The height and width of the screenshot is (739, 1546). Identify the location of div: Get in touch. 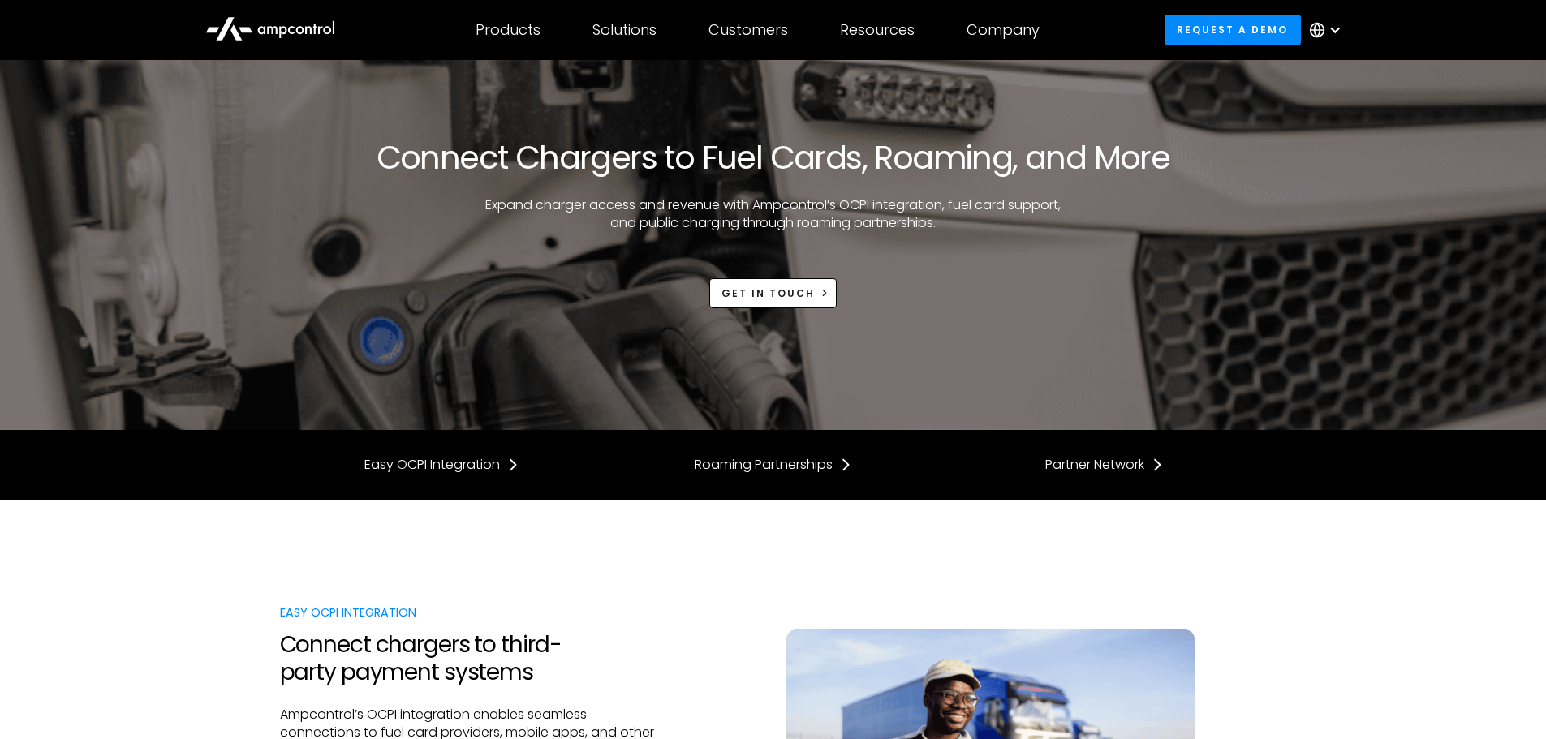
(768, 294).